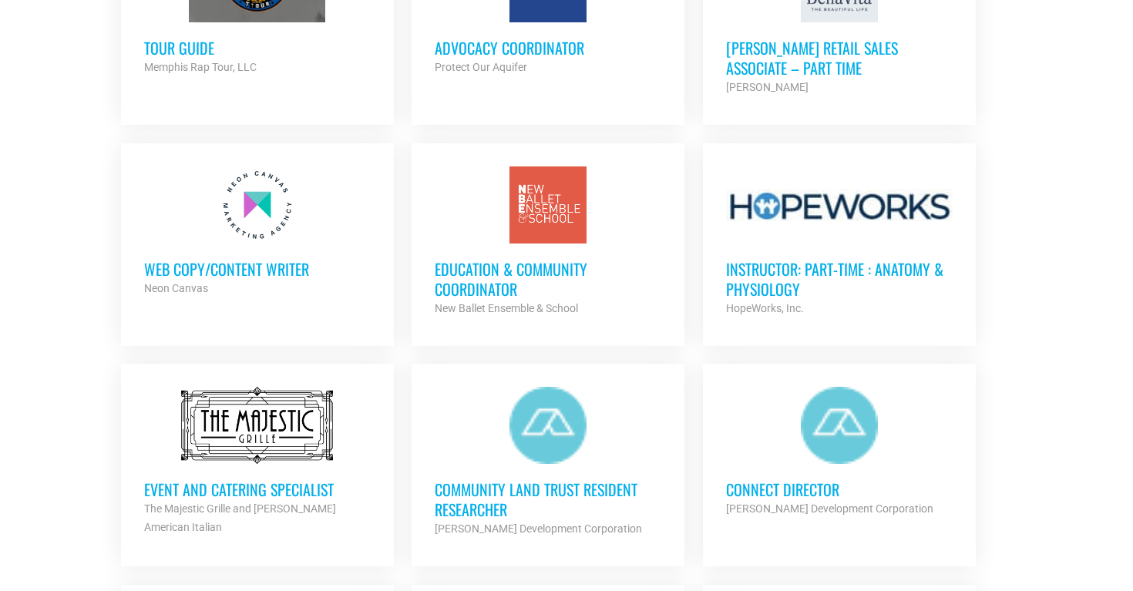 The width and height of the screenshot is (1133, 591). What do you see at coordinates (257, 489) in the screenshot?
I see `h3: Event and Catering Specialist` at bounding box center [257, 489].